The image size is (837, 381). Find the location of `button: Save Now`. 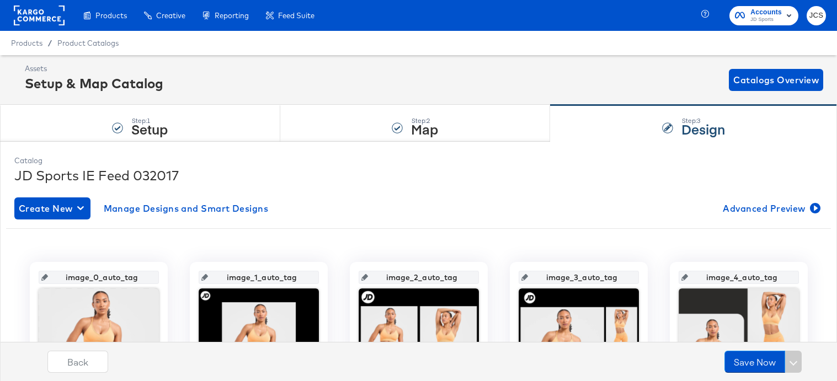

button: Save Now is located at coordinates (755, 362).